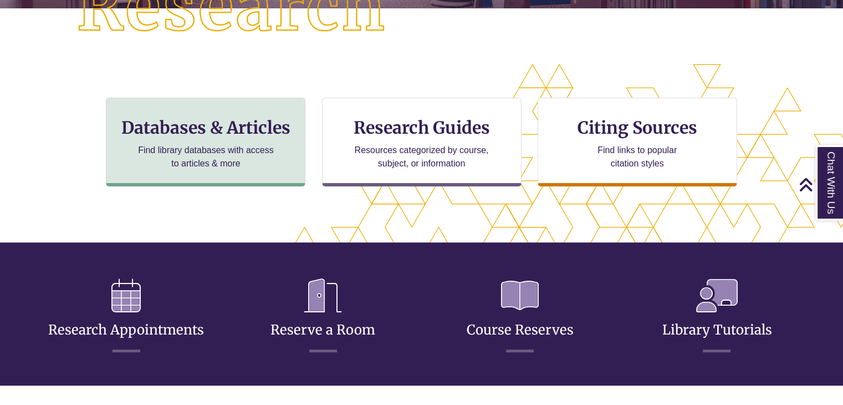  Describe the element at coordinates (717, 316) in the screenshot. I see `a: Library Tutorials` at that location.